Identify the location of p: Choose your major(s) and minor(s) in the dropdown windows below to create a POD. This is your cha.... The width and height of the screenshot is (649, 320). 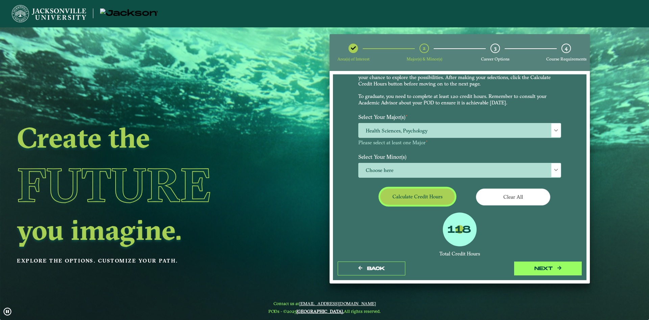
(460, 87).